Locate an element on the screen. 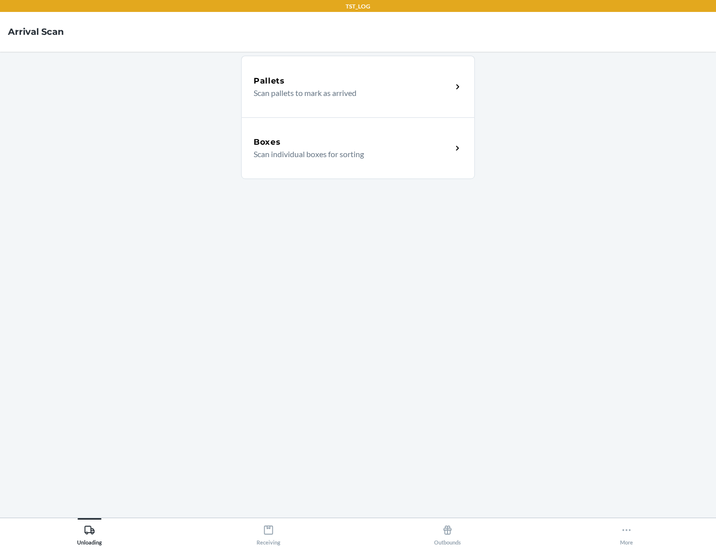 The width and height of the screenshot is (716, 547). a: BoxesScan individual boxes for sorting is located at coordinates (358, 148).